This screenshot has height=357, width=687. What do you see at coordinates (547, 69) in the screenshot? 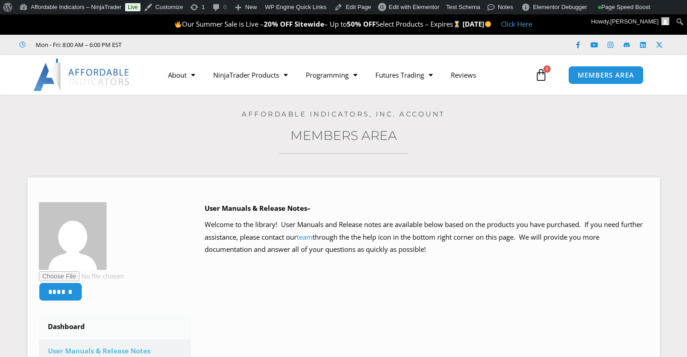
I see `span: 0` at bounding box center [547, 69].